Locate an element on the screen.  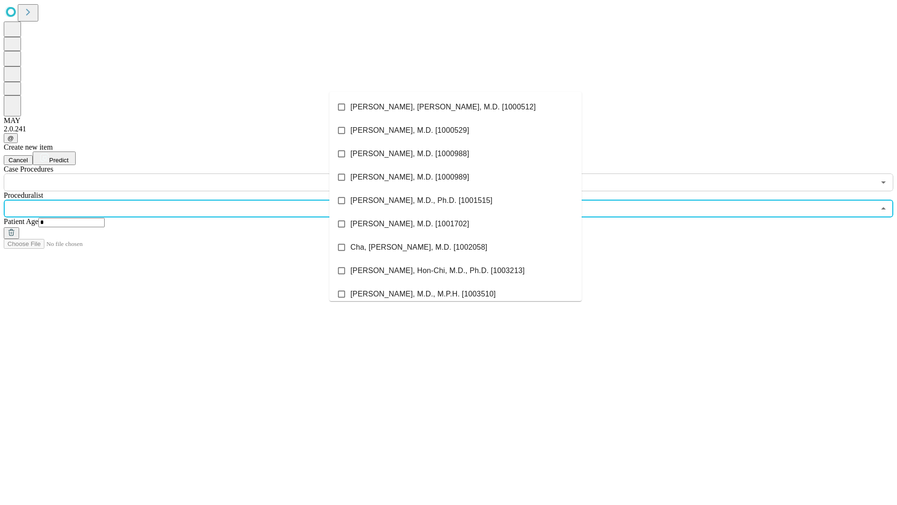
button: Predict is located at coordinates (54, 158).